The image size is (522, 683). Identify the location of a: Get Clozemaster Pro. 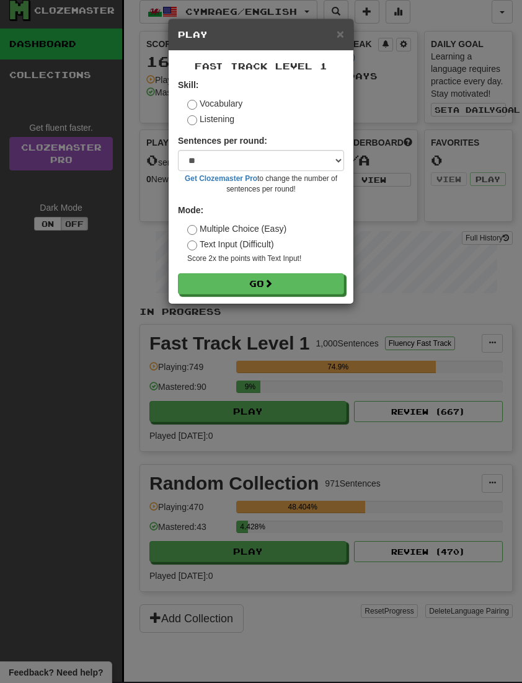
(221, 178).